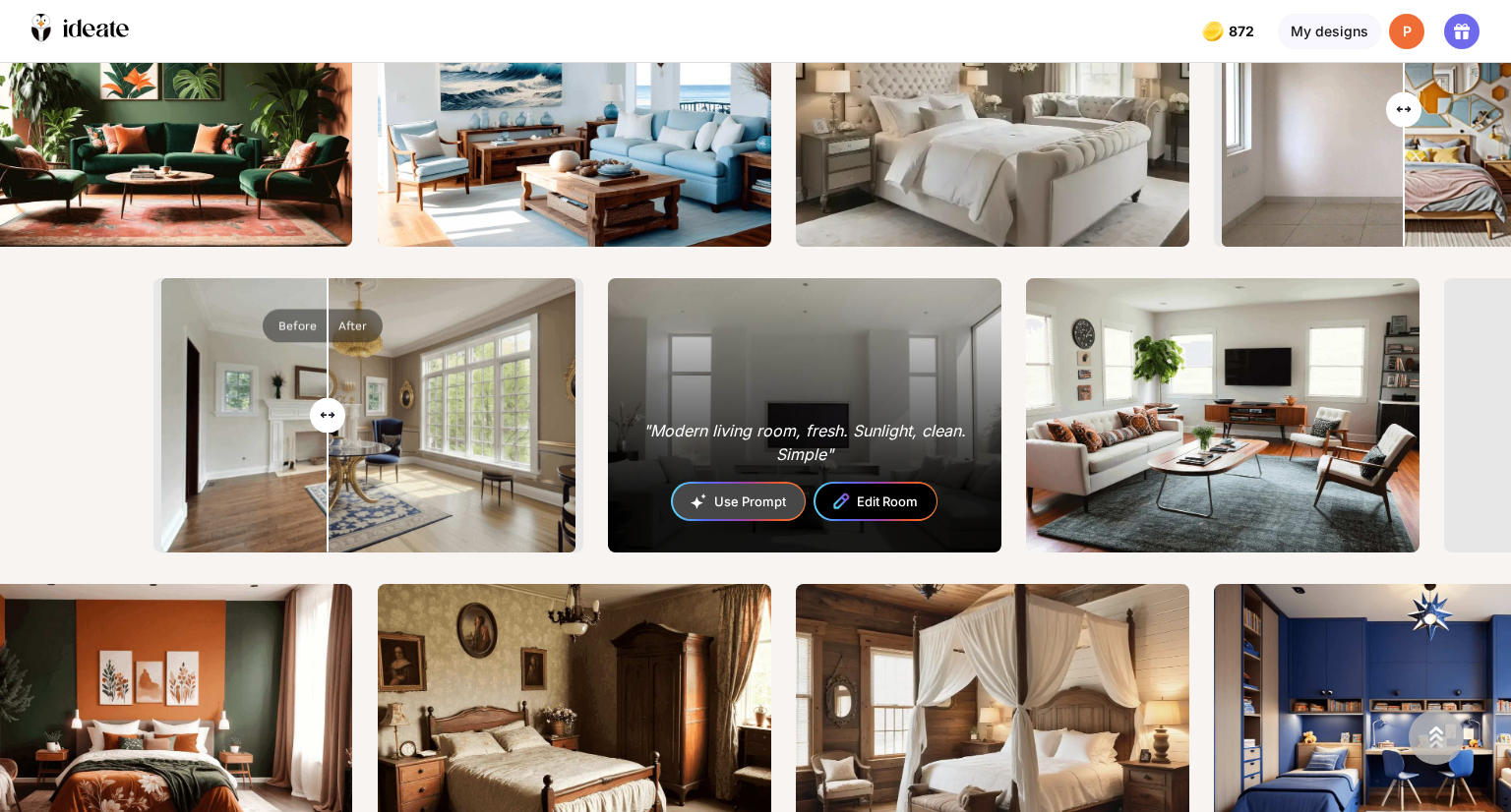  What do you see at coordinates (804, 442) in the screenshot?
I see `div: "Modern living room, fresh. Sunlight, clean. Simple"` at bounding box center [804, 442].